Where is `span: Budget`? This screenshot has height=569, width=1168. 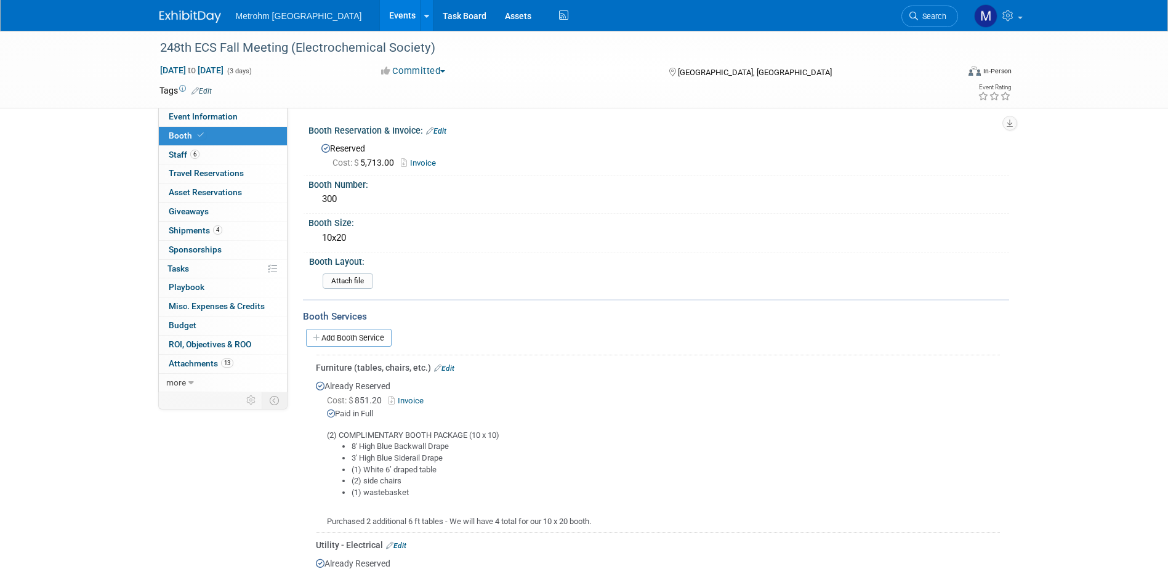 span: Budget is located at coordinates (182, 325).